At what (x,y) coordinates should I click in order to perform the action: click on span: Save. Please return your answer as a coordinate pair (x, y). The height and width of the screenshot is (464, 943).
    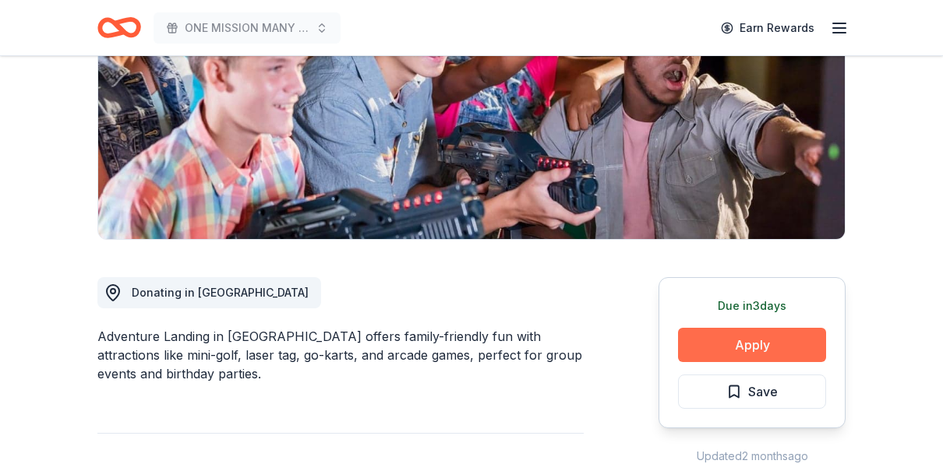
    Looking at the image, I should click on (763, 392).